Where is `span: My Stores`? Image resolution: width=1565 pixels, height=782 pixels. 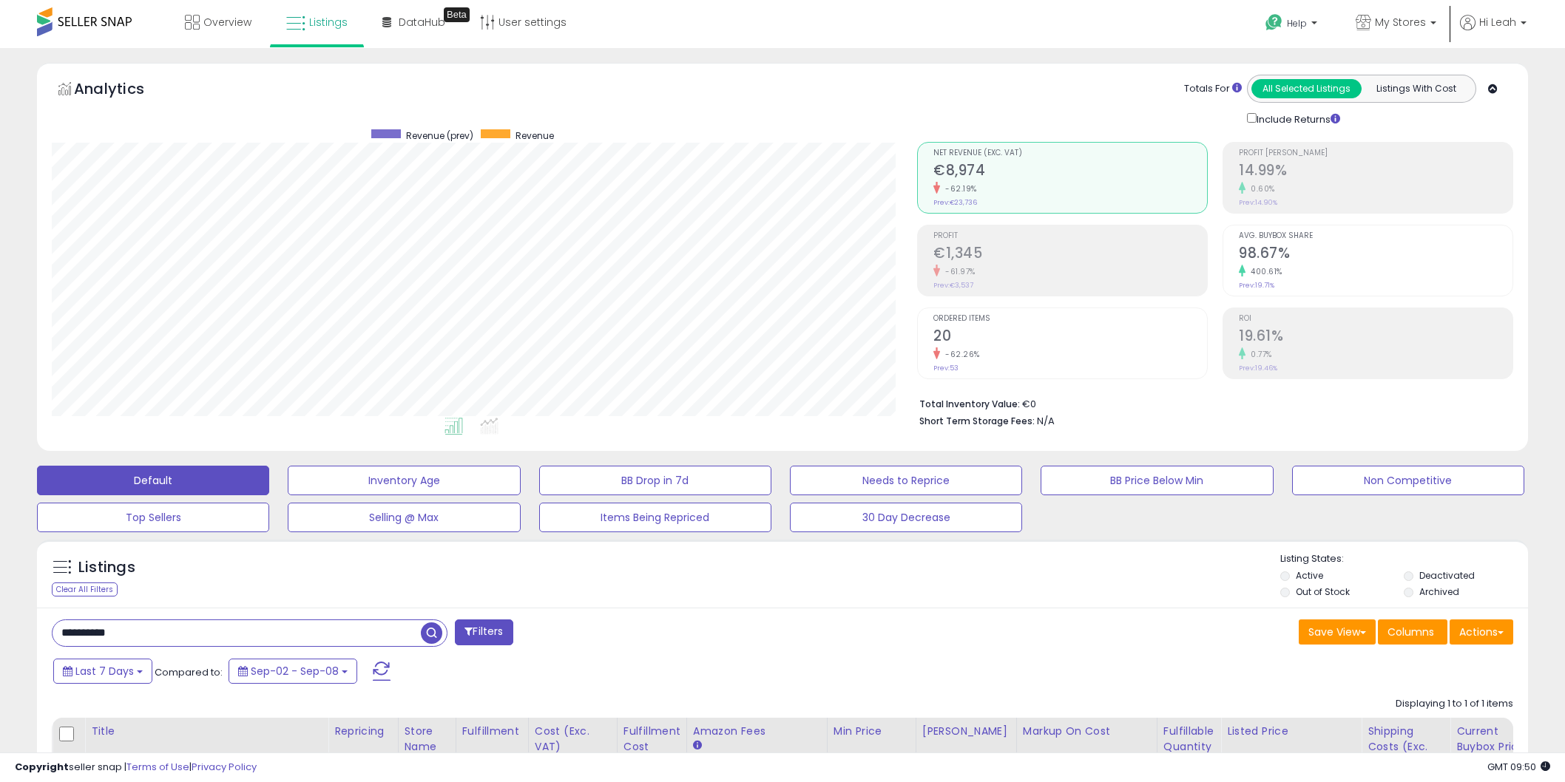
span: My Stores is located at coordinates (1400, 22).